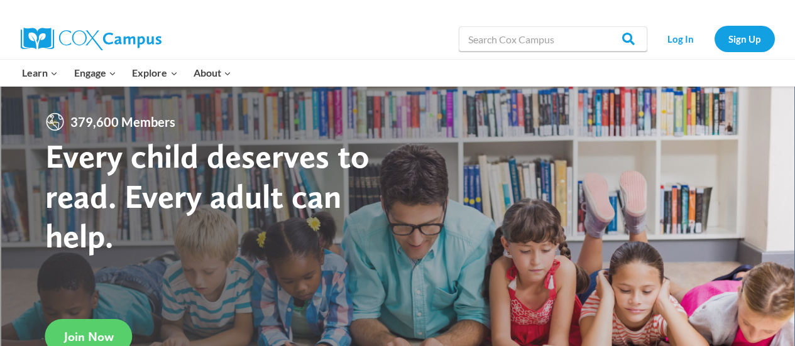  What do you see at coordinates (127, 73) in the screenshot?
I see `nav: Primary Navigation` at bounding box center [127, 73].